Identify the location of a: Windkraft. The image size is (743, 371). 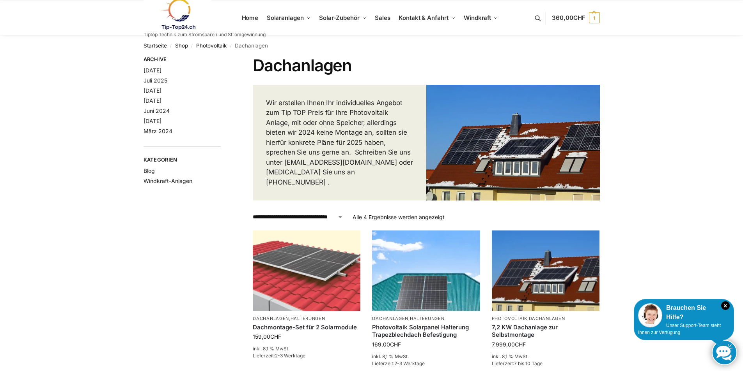
(481, 18).